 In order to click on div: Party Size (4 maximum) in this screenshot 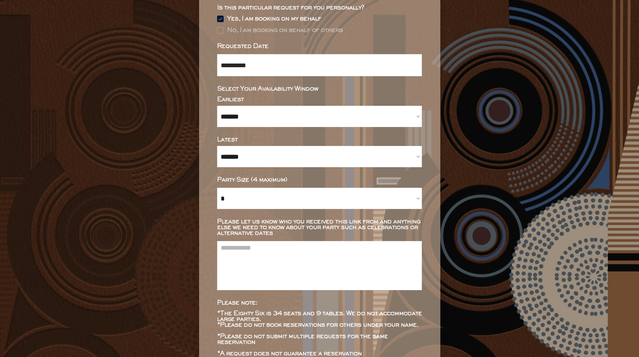, I will do `click(319, 180)`.